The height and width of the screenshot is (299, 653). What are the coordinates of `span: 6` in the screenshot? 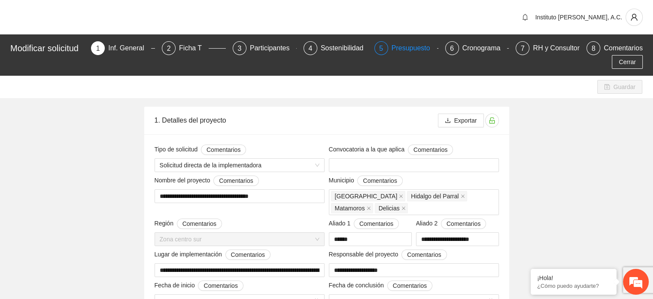 It's located at (452, 48).